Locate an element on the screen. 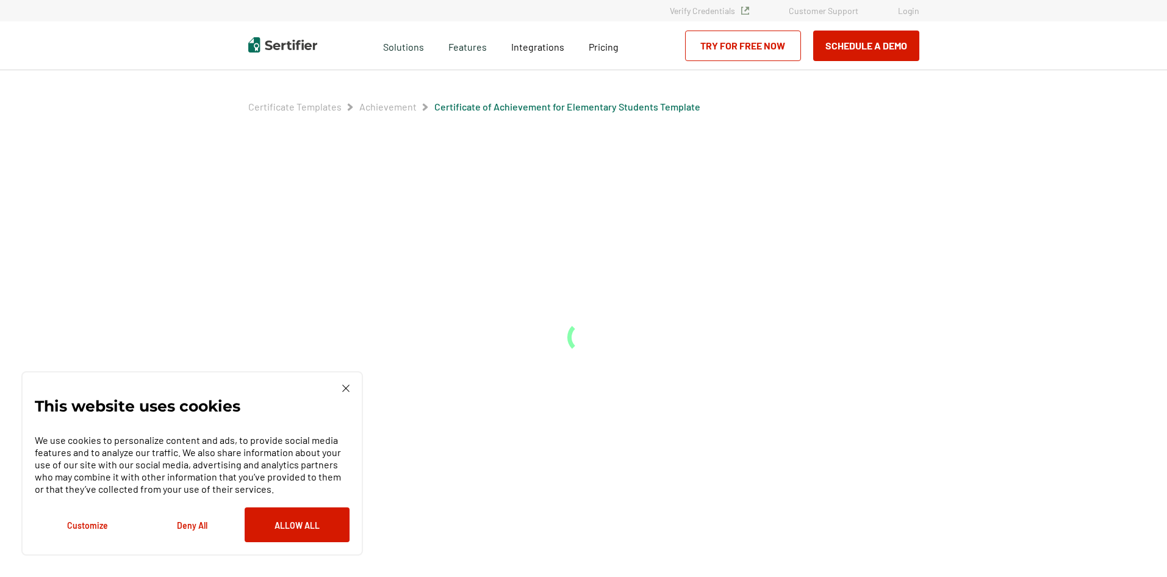 This screenshot has height=577, width=1167. a: Pricing is located at coordinates (604, 45).